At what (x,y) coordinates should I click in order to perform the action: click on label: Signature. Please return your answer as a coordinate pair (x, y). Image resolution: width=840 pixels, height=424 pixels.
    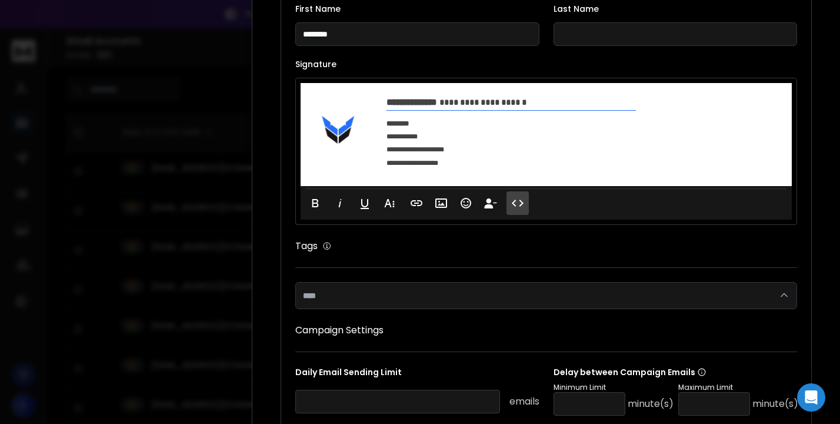
    Looking at the image, I should click on (546, 64).